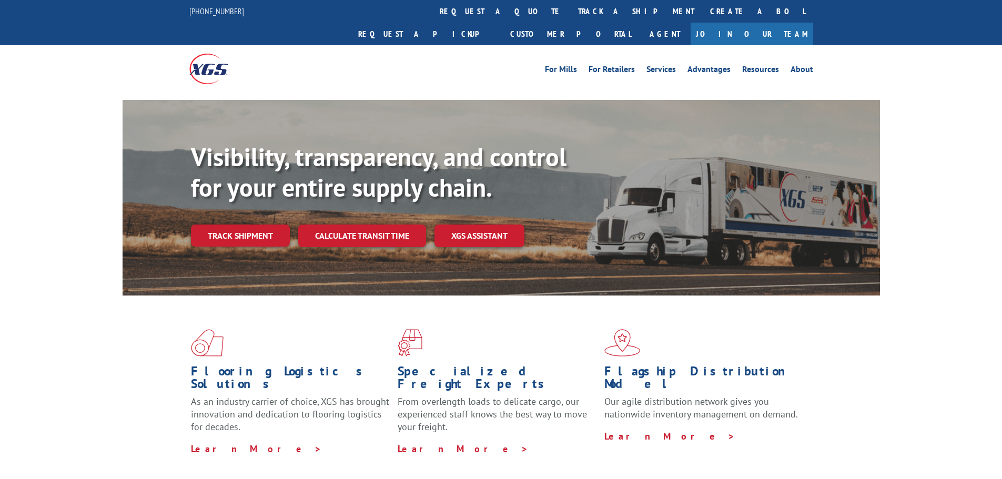 The height and width of the screenshot is (479, 1002). Describe the element at coordinates (379, 172) in the screenshot. I see `b: Visibility, transparency, and control for your entire supply chain.` at that location.